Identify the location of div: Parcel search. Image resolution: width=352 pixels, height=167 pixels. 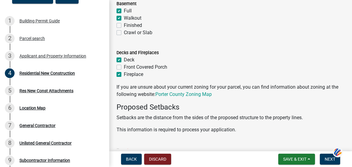
(32, 39).